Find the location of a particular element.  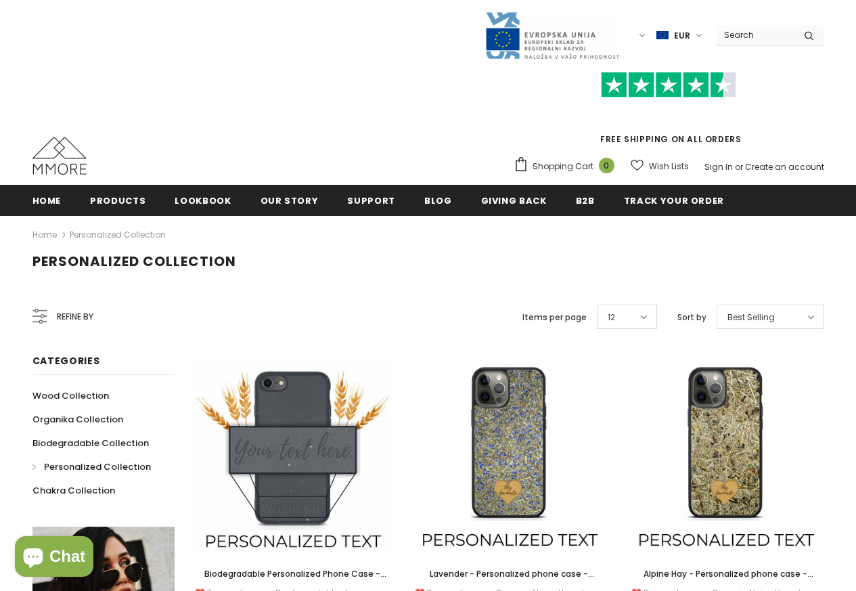

span: Home is located at coordinates (47, 200).